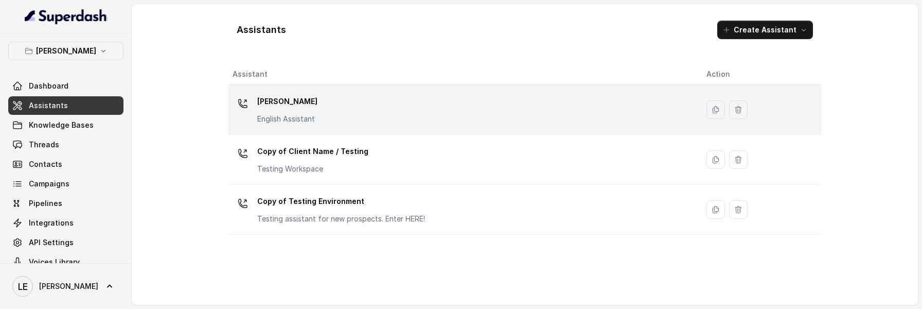  I want to click on a: API Settings, so click(66, 242).